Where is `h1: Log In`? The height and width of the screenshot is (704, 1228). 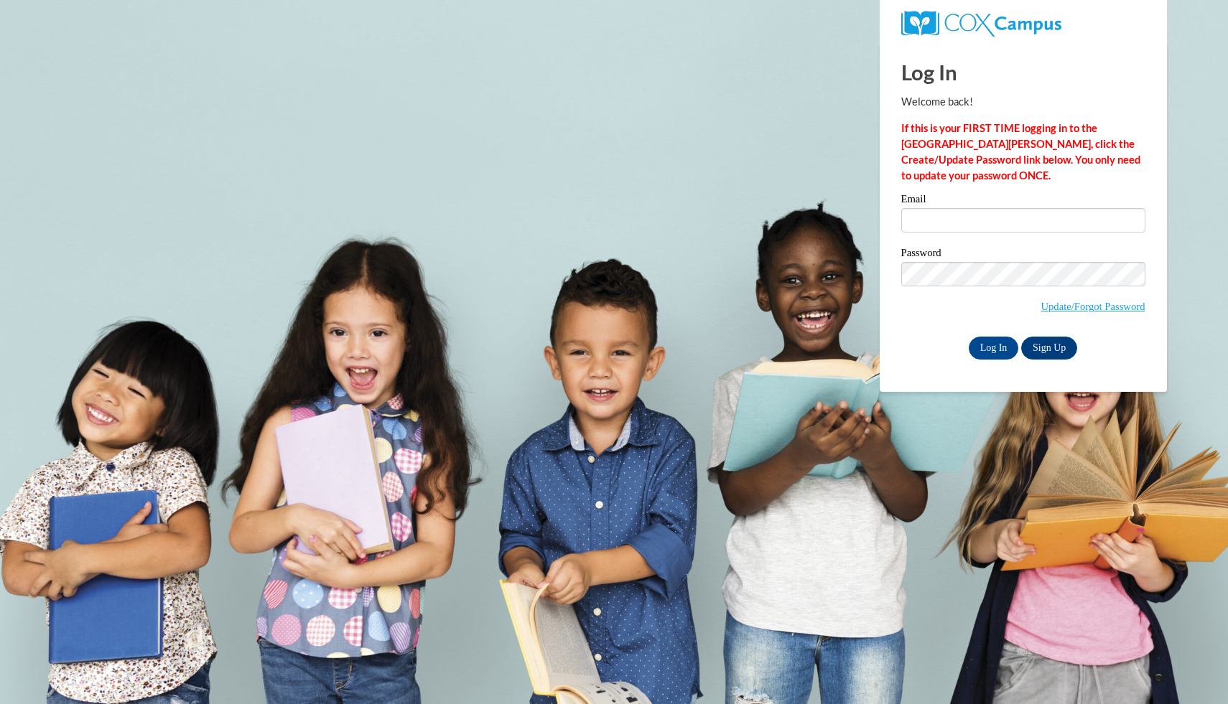
h1: Log In is located at coordinates (1023, 72).